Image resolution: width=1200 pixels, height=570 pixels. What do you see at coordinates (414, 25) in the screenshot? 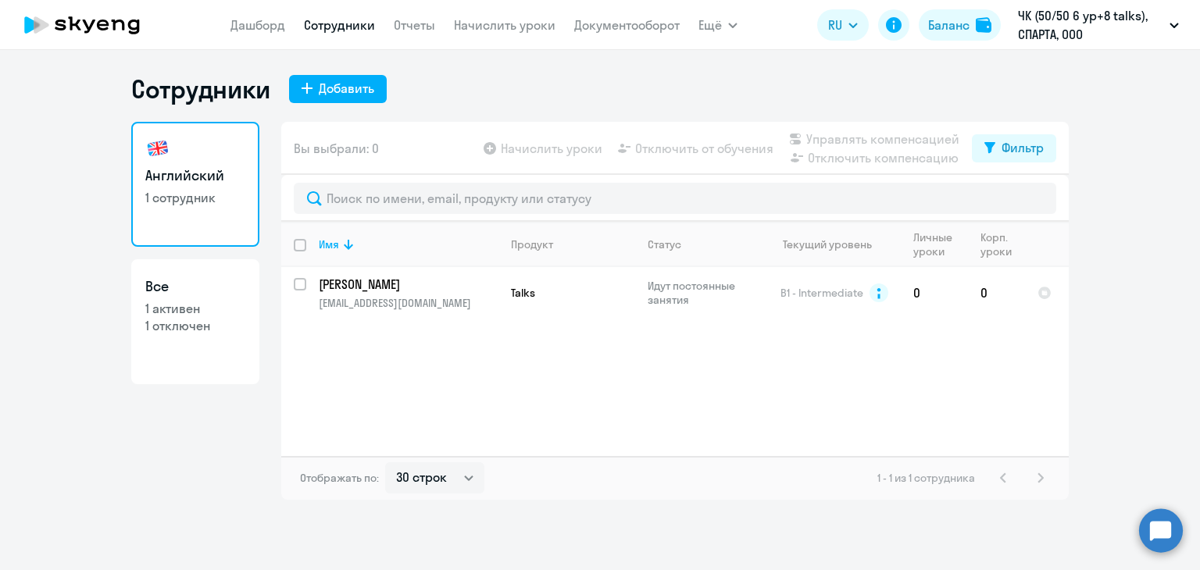
I see `a: Отчеты` at bounding box center [414, 25].